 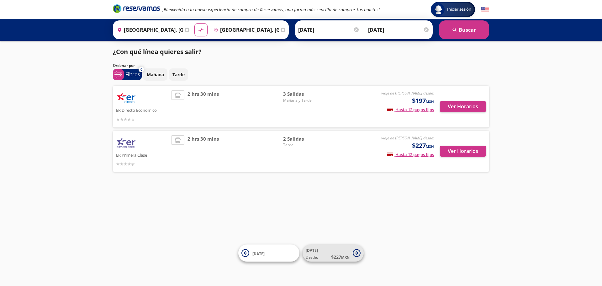 What do you see at coordinates (141, 69) in the screenshot?
I see `span: 0` at bounding box center [141, 69].